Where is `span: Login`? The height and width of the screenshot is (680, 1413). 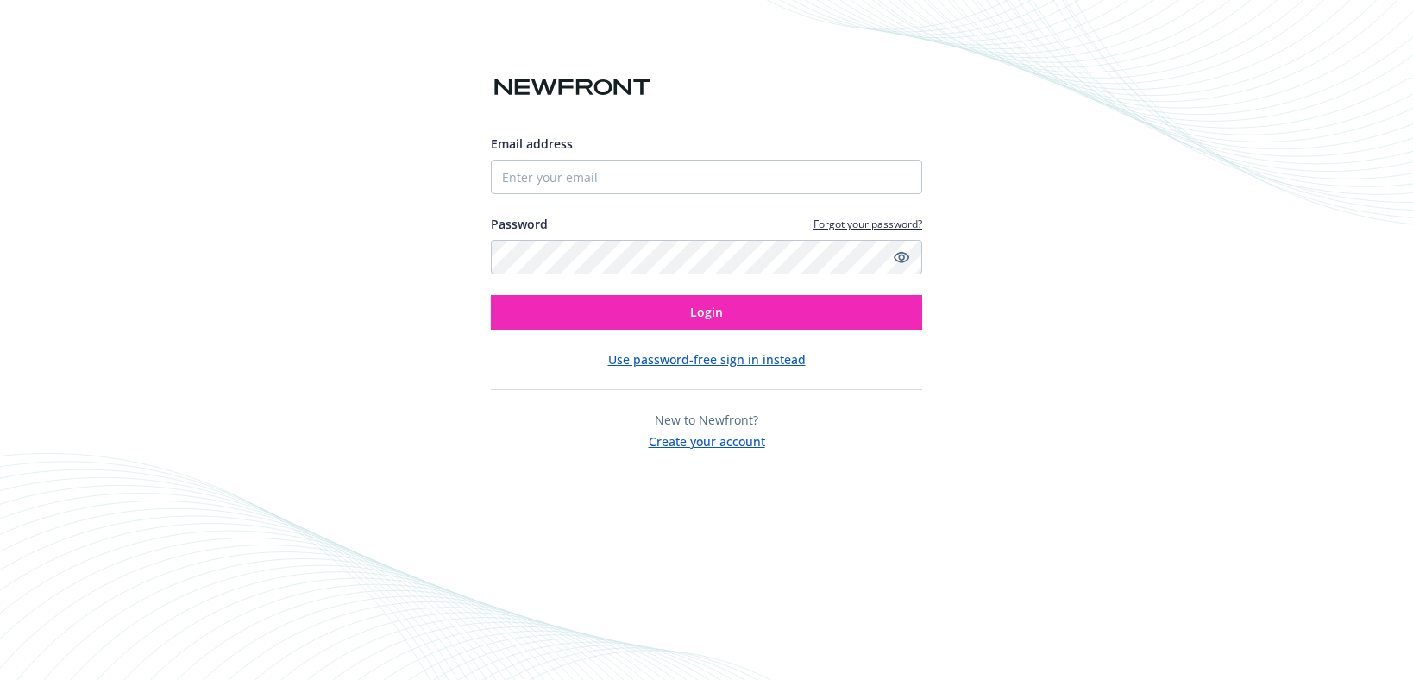
span: Login is located at coordinates (706, 311).